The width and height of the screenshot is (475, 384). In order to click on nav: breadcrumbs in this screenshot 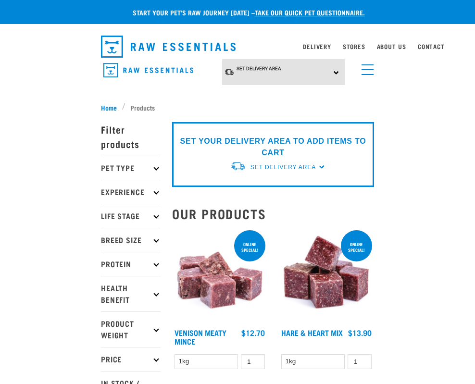, I will do `click(238, 107)`.